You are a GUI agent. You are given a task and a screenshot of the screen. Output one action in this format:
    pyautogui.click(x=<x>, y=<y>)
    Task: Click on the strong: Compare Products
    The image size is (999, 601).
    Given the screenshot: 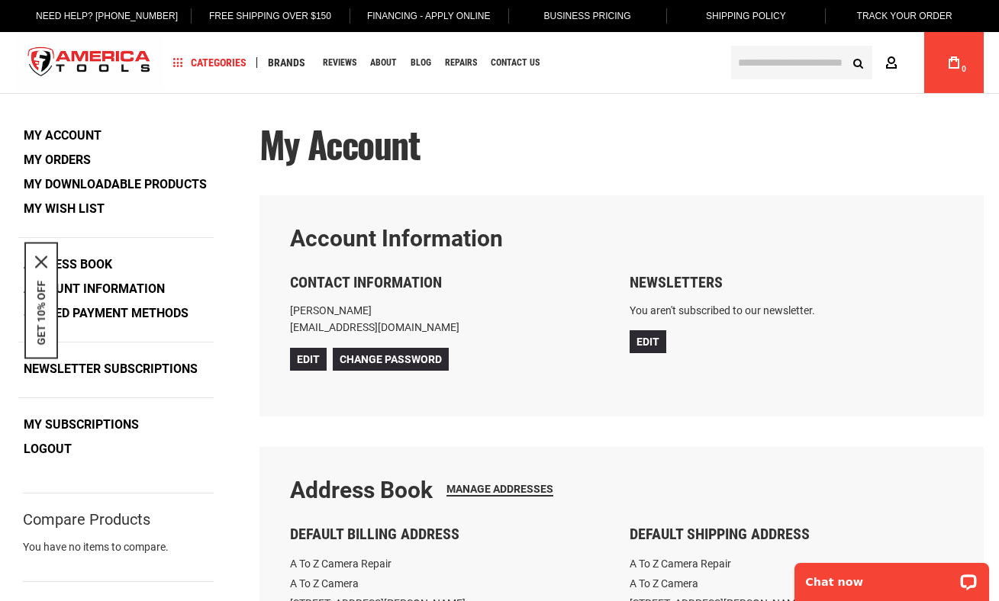 What is the action you would take?
    pyautogui.click(x=86, y=520)
    